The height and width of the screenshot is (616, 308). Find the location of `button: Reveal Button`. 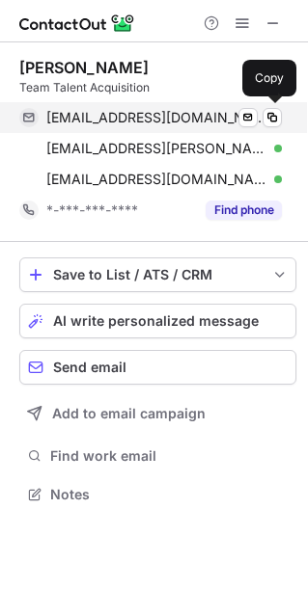

button: Reveal Button is located at coordinates (243, 210).